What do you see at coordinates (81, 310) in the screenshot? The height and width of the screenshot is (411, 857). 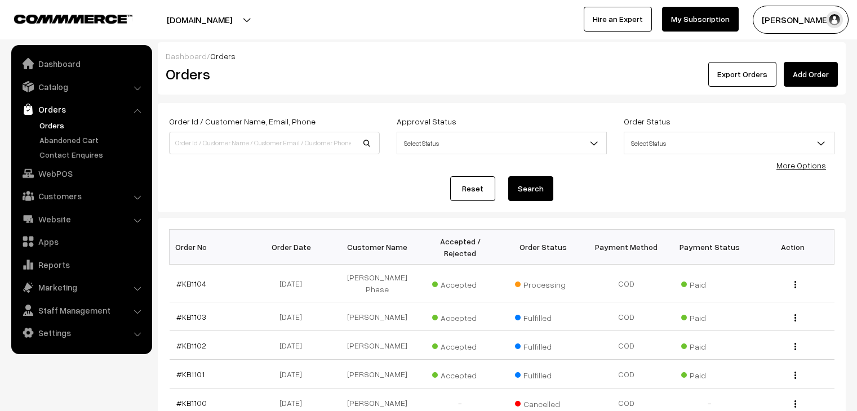 I see `a: Staff Management` at bounding box center [81, 310].